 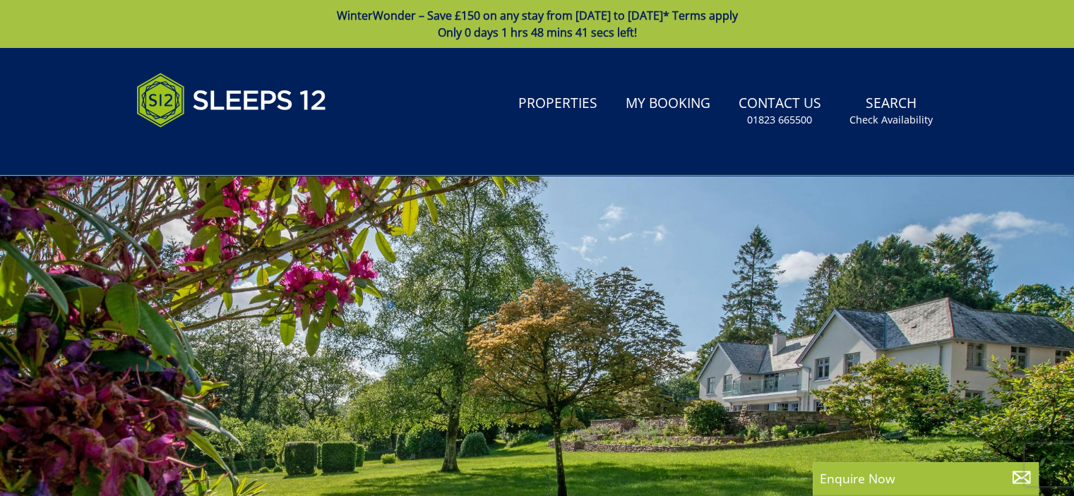 I want to click on a: Properties, so click(x=558, y=104).